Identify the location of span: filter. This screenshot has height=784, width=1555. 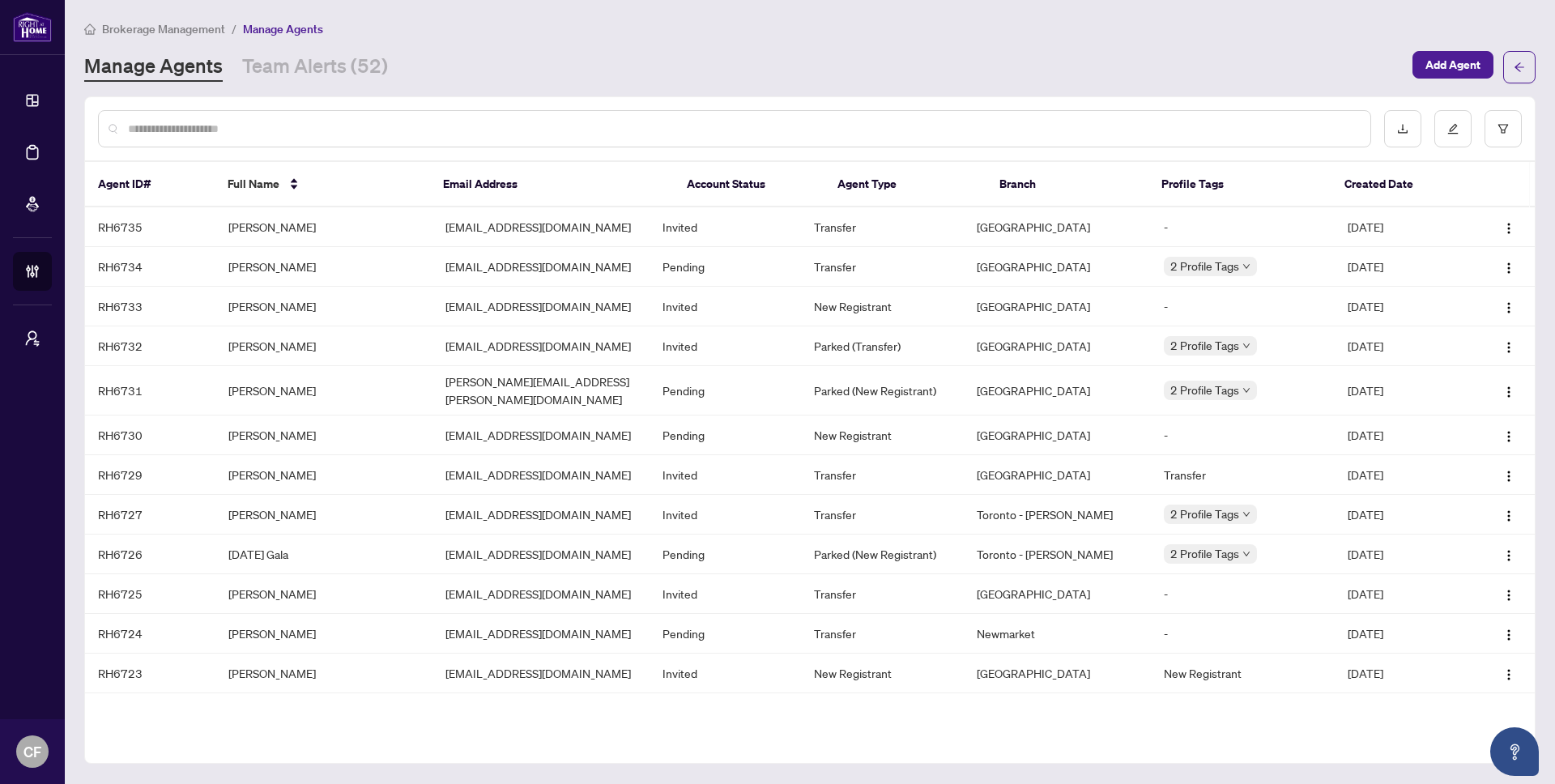
(1503, 129).